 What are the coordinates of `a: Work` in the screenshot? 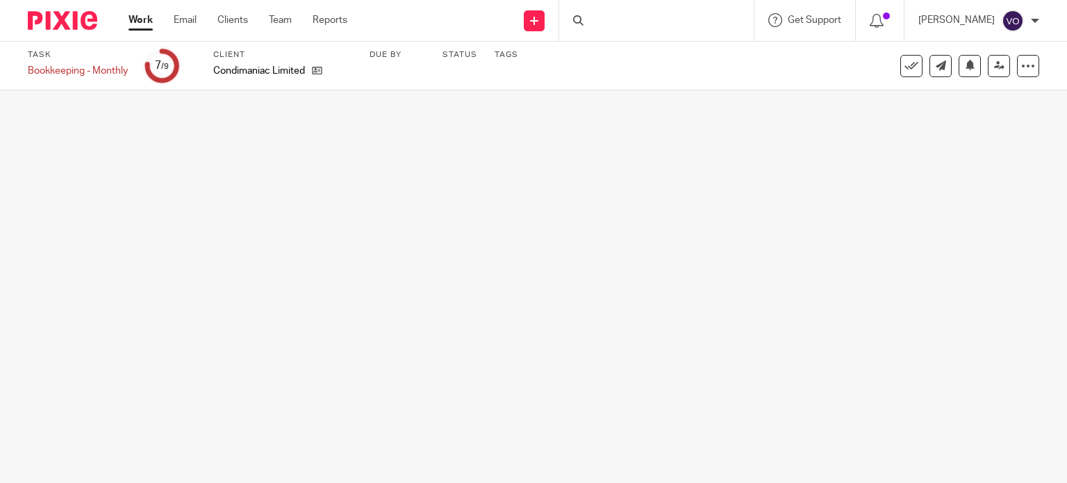 It's located at (140, 20).